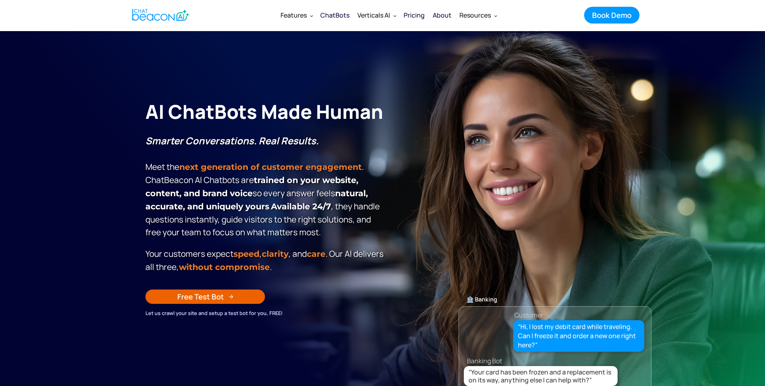 The image size is (765, 386). What do you see at coordinates (442, 15) in the screenshot?
I see `a: About` at bounding box center [442, 15].